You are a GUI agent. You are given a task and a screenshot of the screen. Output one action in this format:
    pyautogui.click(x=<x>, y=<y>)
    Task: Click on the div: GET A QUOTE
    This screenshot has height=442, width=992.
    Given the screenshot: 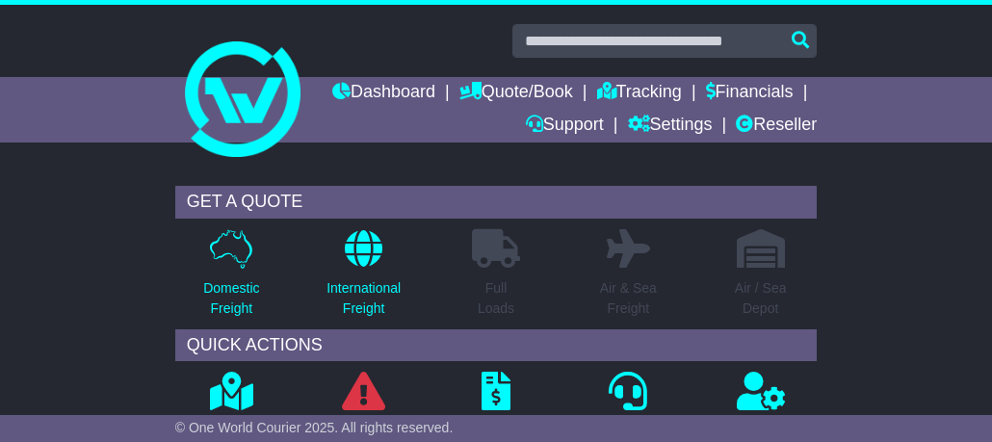 What is the action you would take?
    pyautogui.click(x=496, y=202)
    